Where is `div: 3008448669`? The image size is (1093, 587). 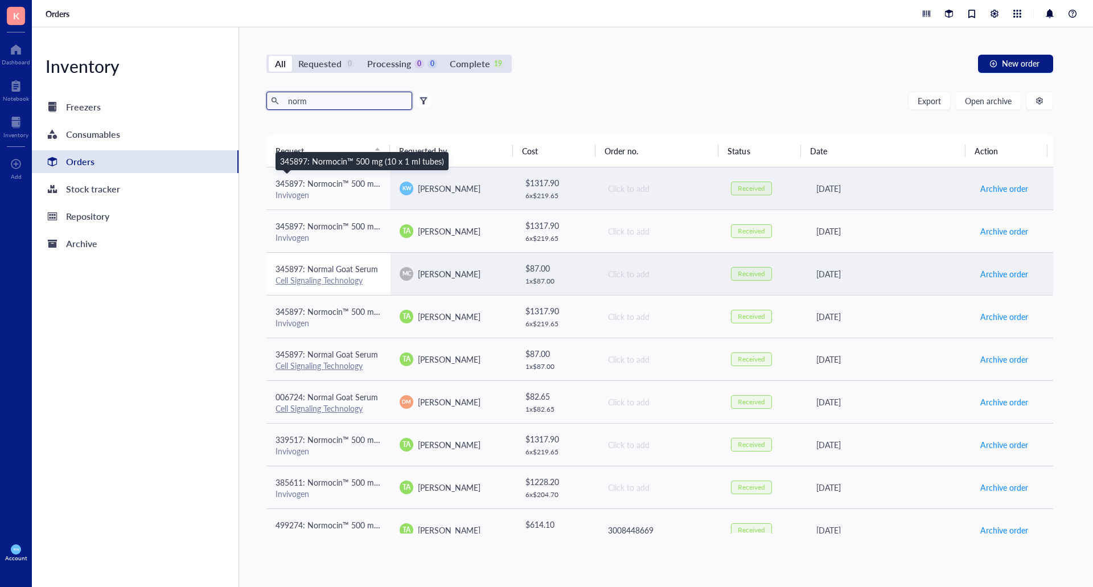
div: 3008448669 is located at coordinates (661, 530).